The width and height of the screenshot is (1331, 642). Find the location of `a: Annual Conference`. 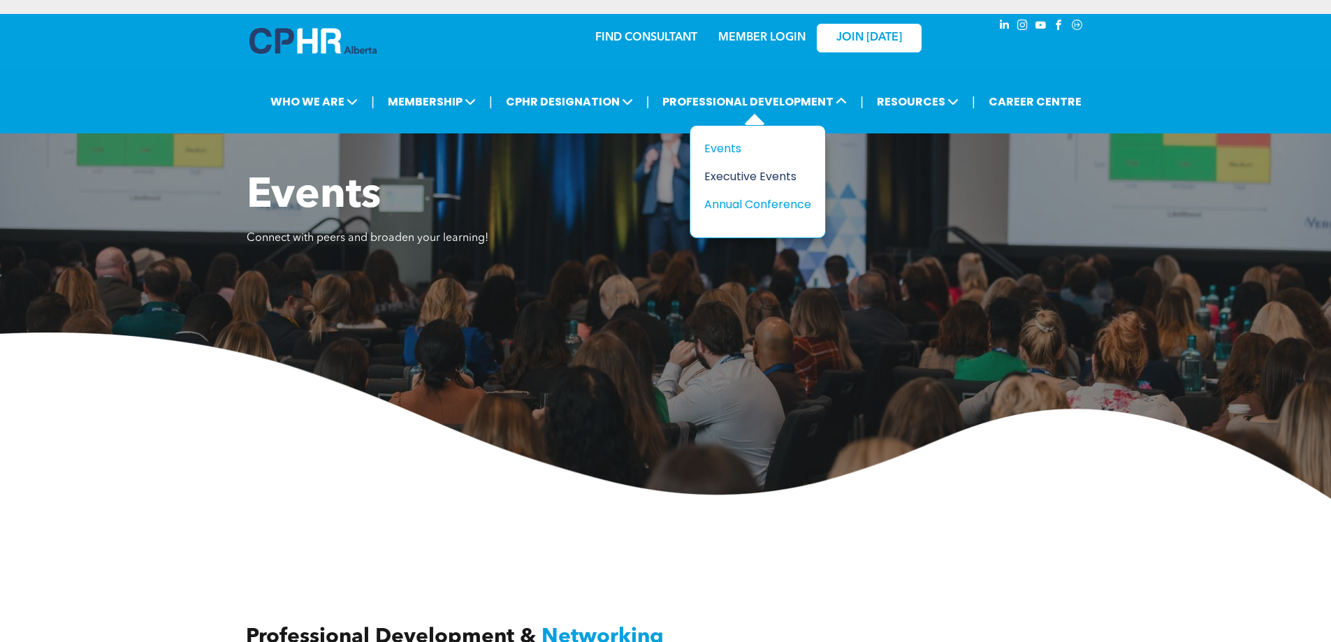

a: Annual Conference is located at coordinates (757, 204).